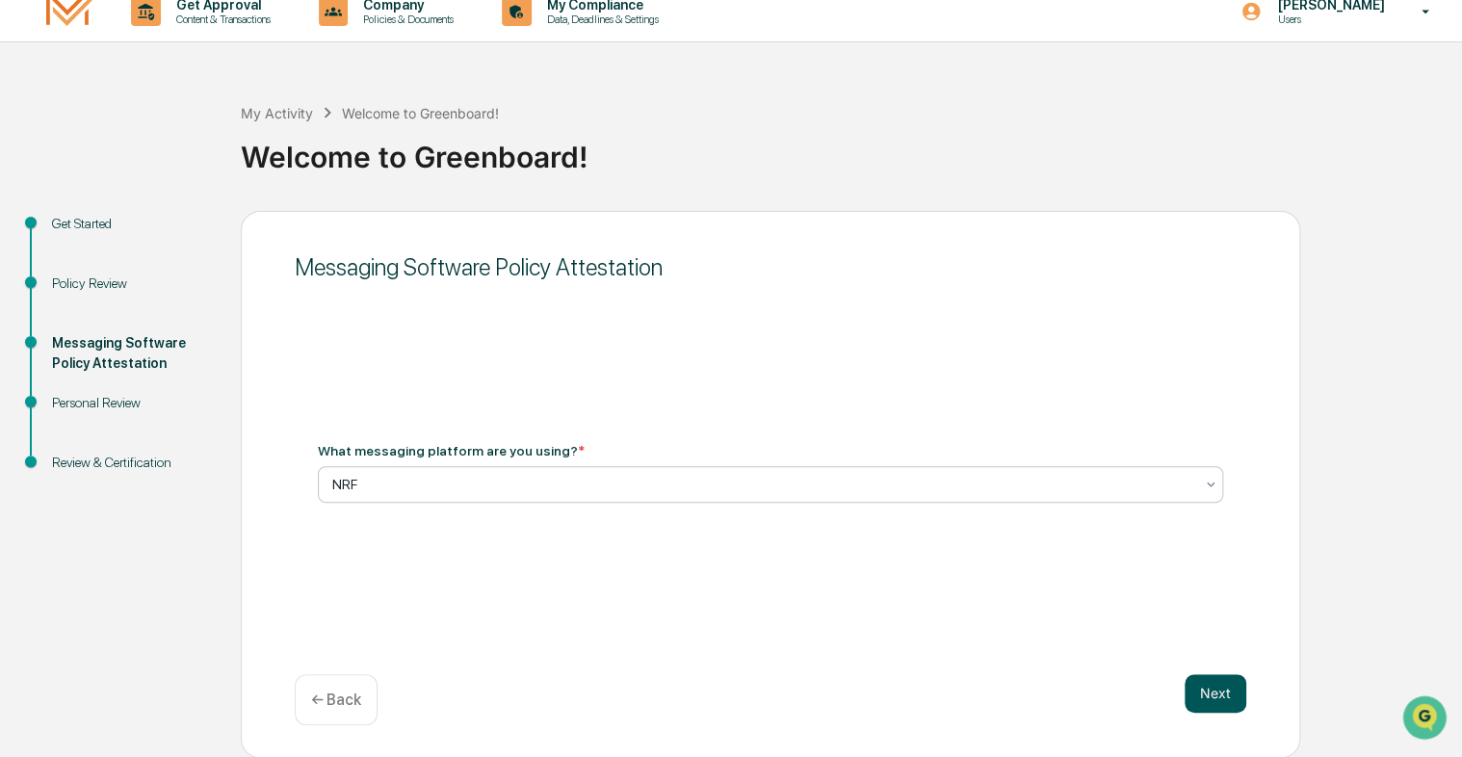  I want to click on button: Start new chat, so click(339, 165).